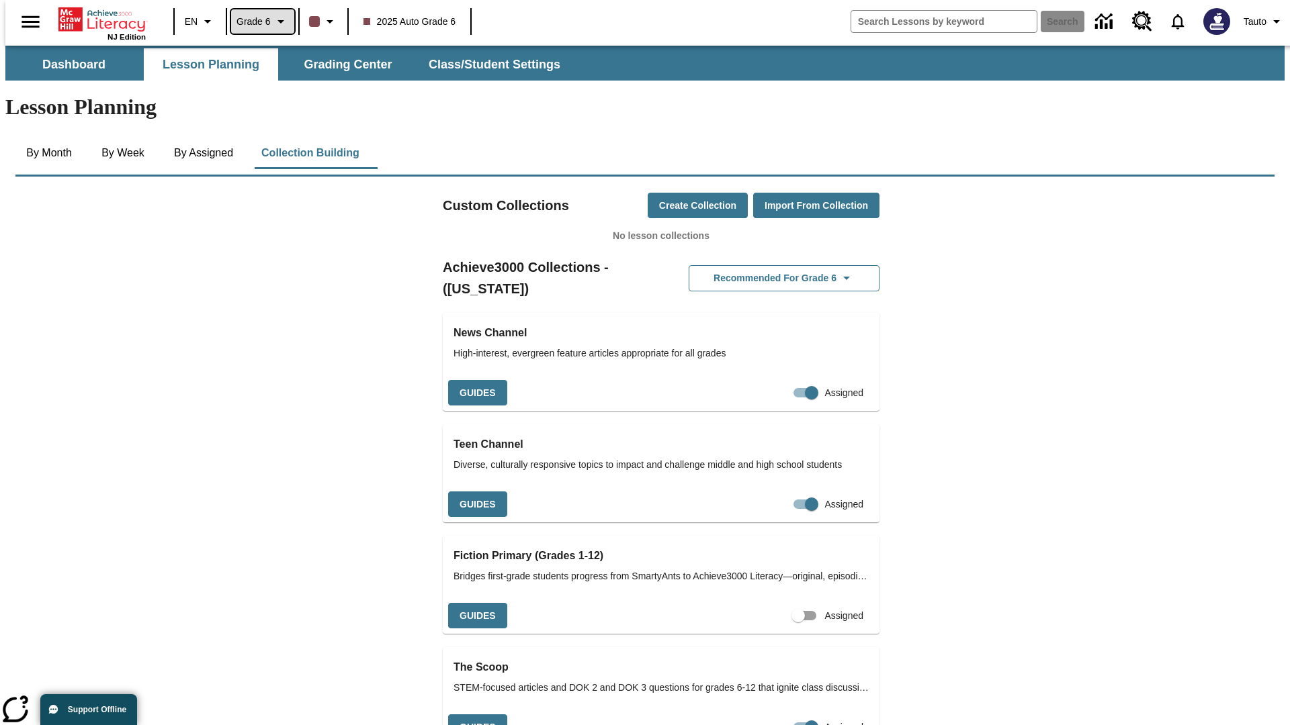 The image size is (1290, 725). I want to click on button: Class color is dark brown. Change class color, so click(323, 21).